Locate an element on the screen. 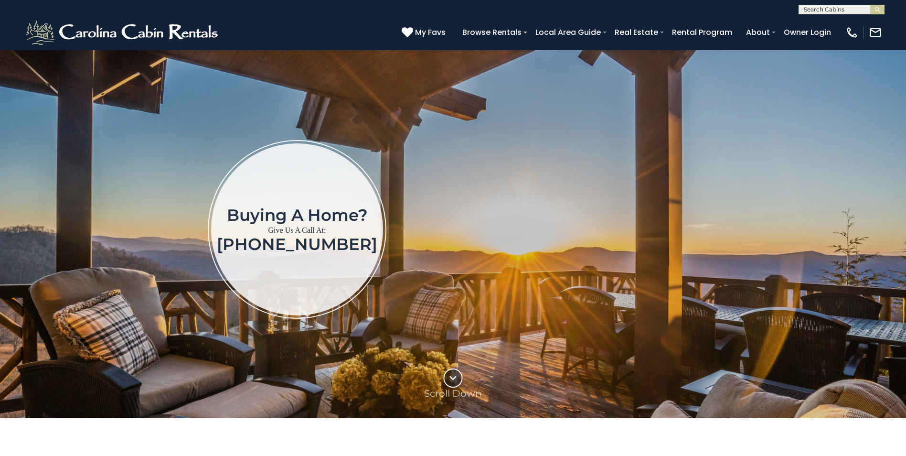 This screenshot has width=906, height=456. a: About is located at coordinates (758, 32).